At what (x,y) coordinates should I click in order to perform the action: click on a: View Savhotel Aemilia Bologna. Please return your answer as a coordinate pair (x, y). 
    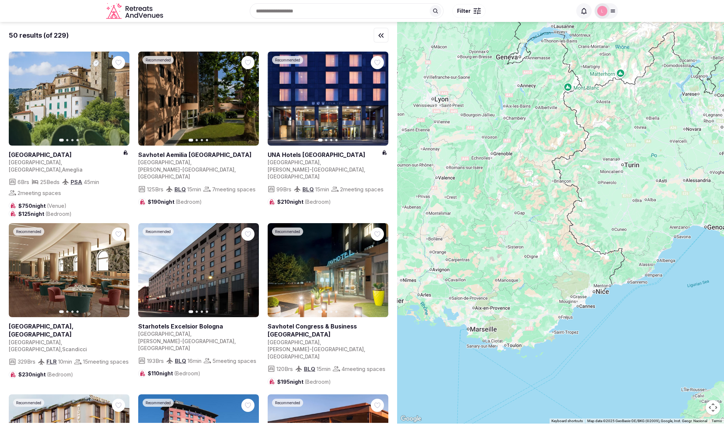
    Looking at the image, I should click on (199, 98).